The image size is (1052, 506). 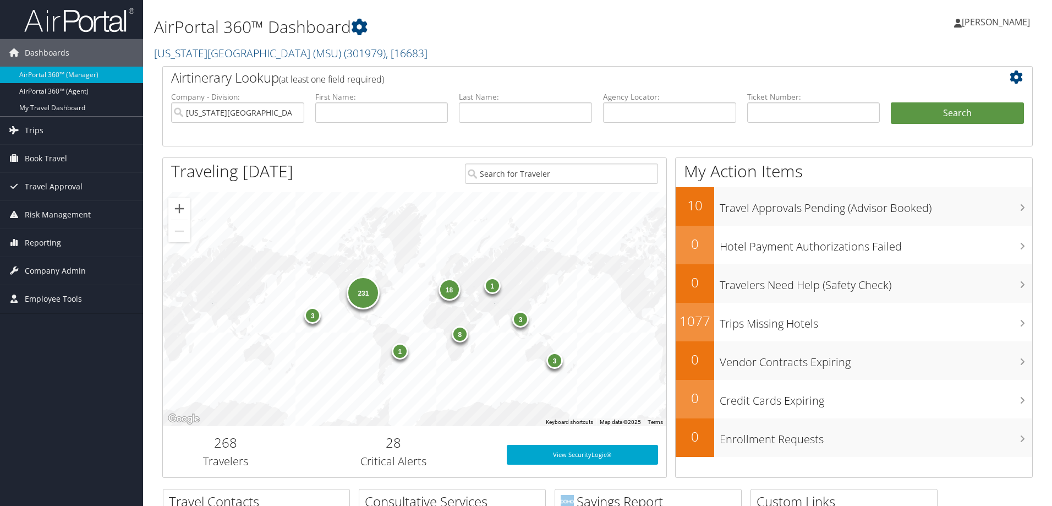 What do you see at coordinates (46, 158) in the screenshot?
I see `span: Book Travel` at bounding box center [46, 158].